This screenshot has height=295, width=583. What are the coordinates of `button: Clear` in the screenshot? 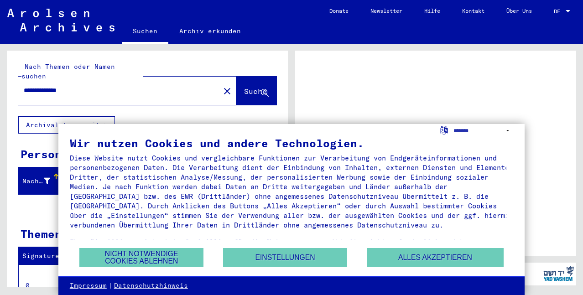 It's located at (227, 91).